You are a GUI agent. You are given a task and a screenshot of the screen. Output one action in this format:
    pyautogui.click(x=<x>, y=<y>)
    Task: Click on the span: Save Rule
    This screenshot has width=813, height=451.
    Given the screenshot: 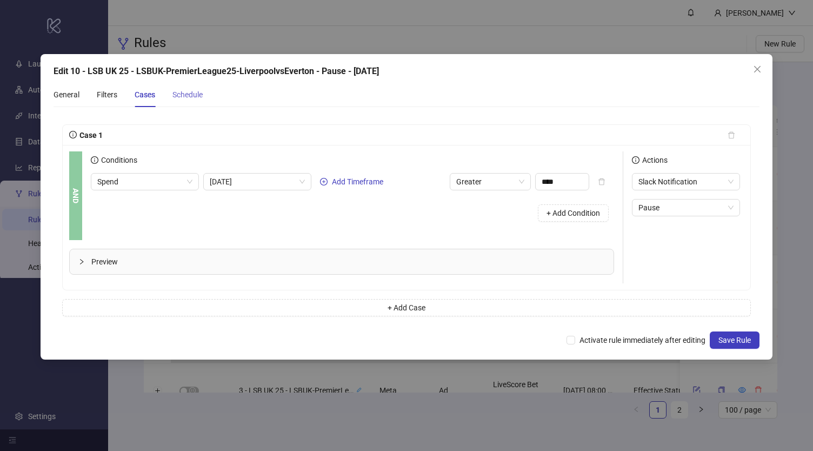 What is the action you would take?
    pyautogui.click(x=734, y=340)
    